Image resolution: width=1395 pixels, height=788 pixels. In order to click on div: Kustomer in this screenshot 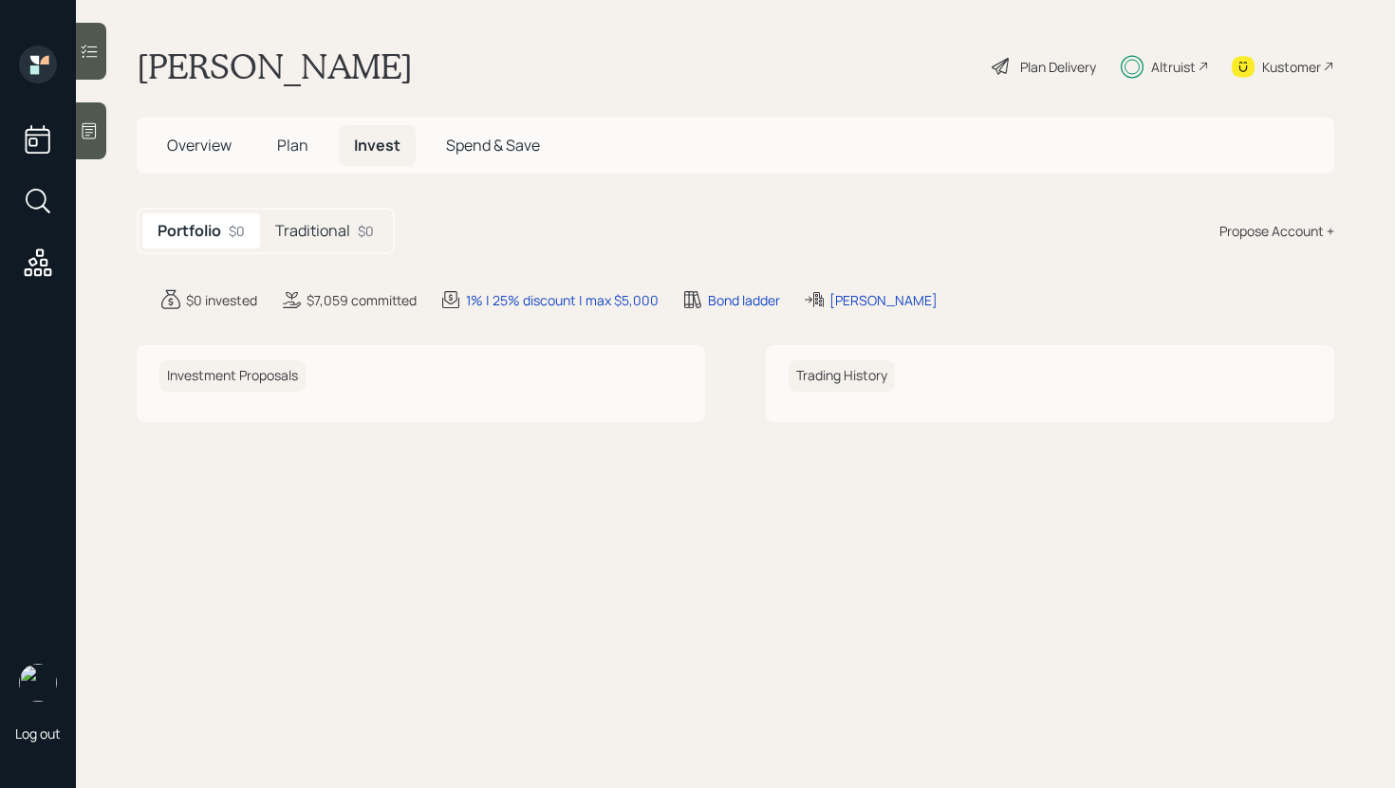, I will do `click(1291, 66)`.